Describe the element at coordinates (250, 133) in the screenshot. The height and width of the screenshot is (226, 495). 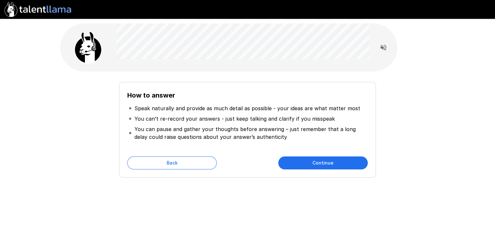
I see `p: You can pause and gather your thoughts before answering – just remember that a long delay could r...` at that location.